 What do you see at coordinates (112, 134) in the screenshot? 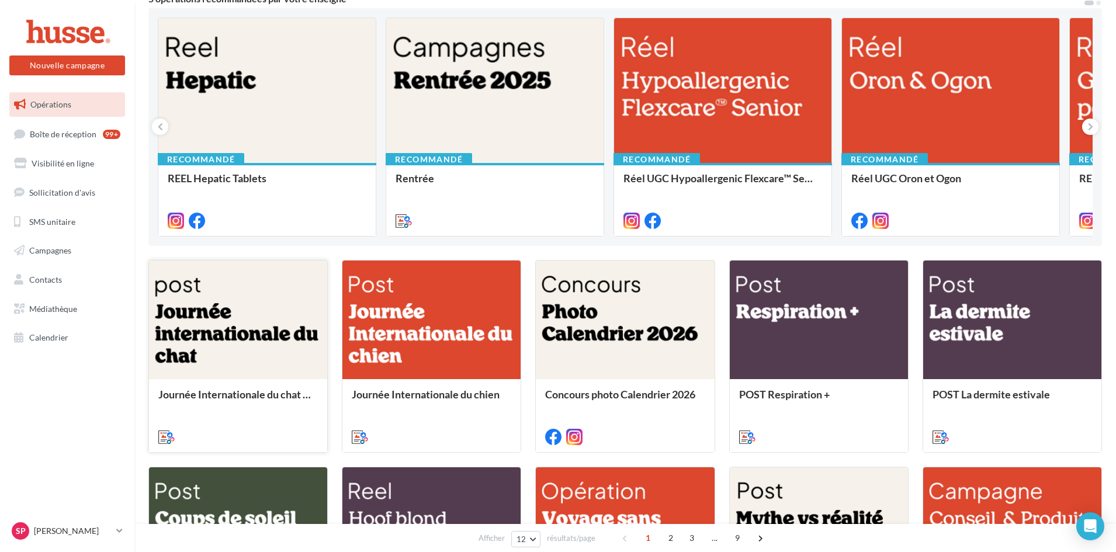
I see `div: 99+` at bounding box center [112, 134].